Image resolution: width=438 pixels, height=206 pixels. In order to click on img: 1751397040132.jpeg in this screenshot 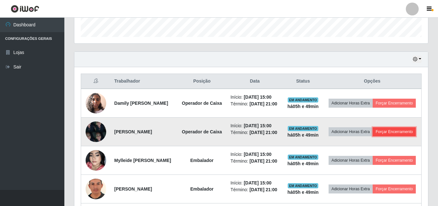, I will do `click(96, 161)`.